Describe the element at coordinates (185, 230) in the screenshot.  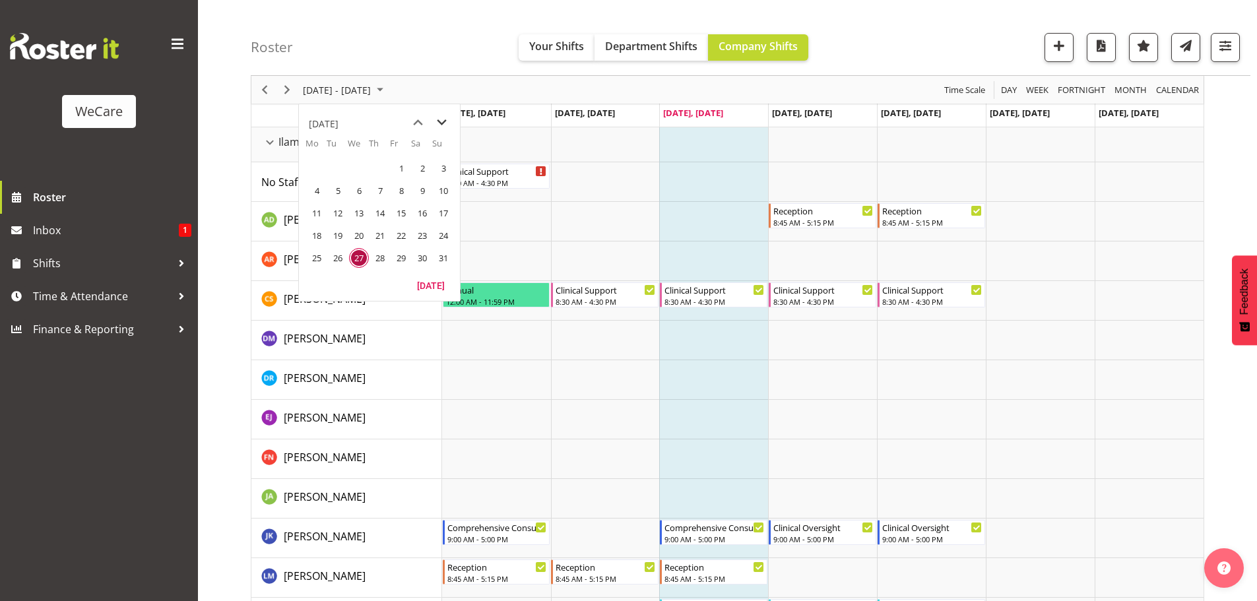
I see `span: 1` at that location.